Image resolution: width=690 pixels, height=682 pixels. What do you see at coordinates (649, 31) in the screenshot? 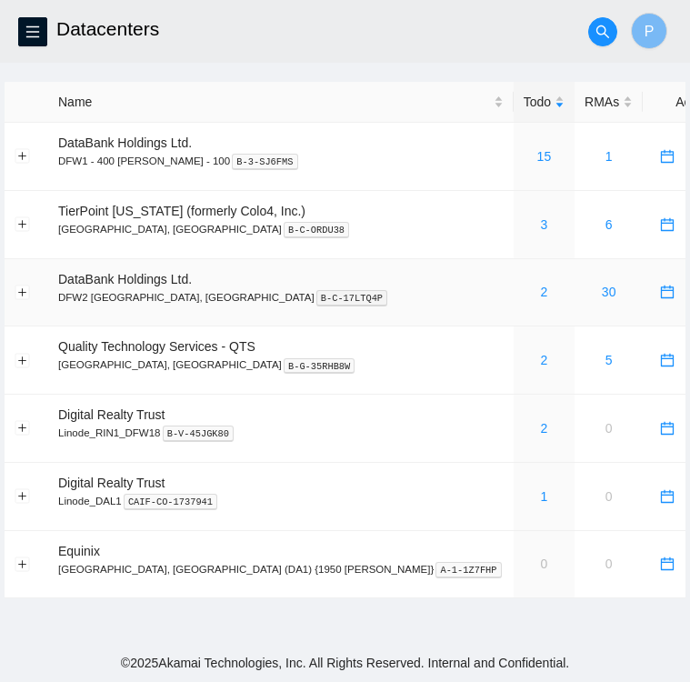
I see `span: P` at bounding box center [649, 31].